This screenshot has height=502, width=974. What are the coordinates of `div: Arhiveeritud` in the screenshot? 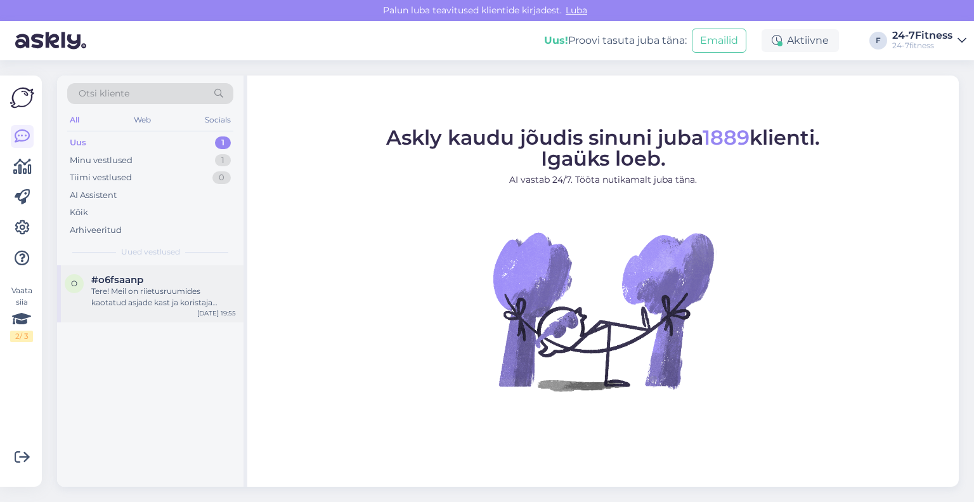 It's located at (96, 230).